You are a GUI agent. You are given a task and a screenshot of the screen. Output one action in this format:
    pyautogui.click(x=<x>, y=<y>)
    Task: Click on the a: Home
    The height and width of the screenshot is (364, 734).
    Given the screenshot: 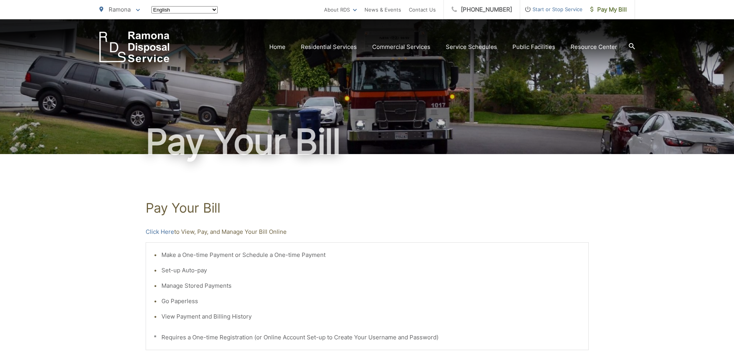 What is the action you would take?
    pyautogui.click(x=277, y=47)
    